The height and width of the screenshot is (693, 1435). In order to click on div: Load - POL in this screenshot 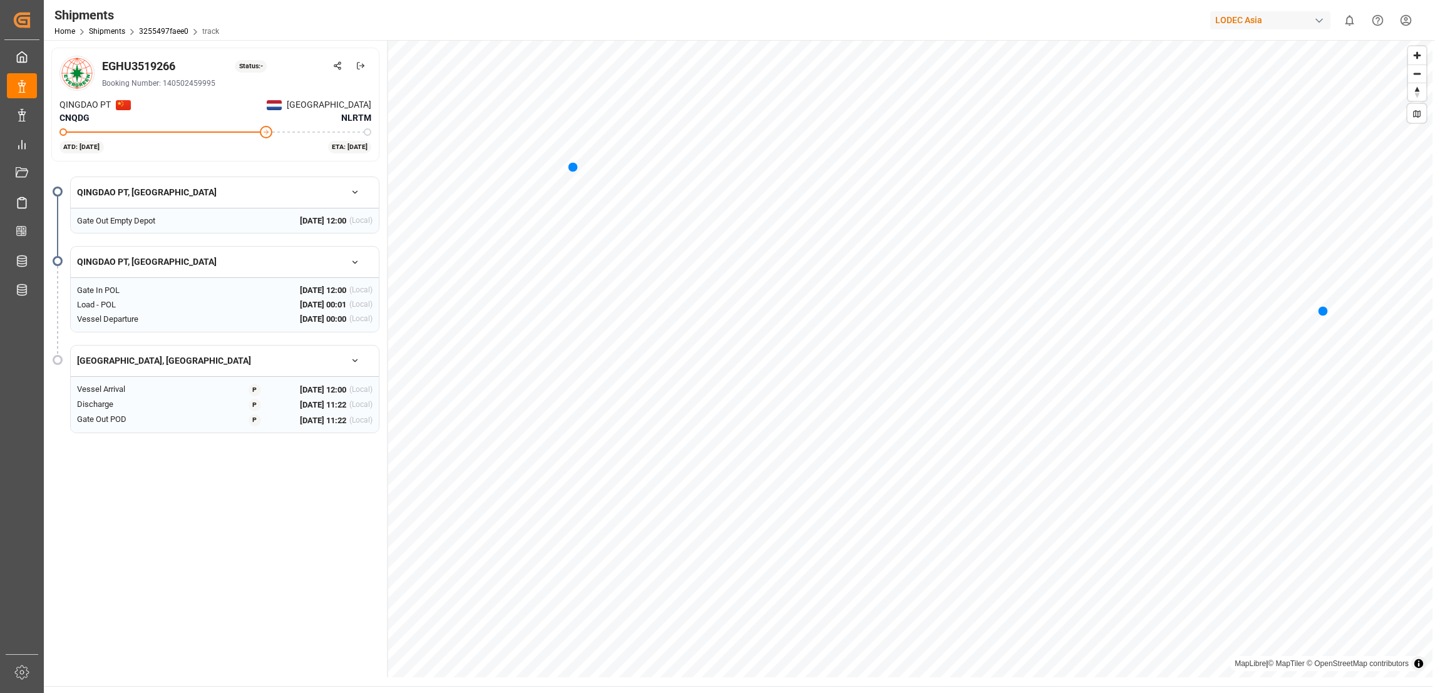, I will do `click(132, 305)`.